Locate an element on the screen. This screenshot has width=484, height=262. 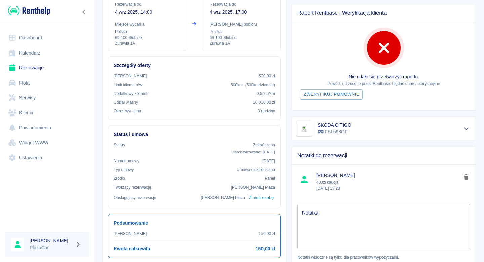
span: Raport Rentbase | Weryfikacja klienta is located at coordinates (384, 13).